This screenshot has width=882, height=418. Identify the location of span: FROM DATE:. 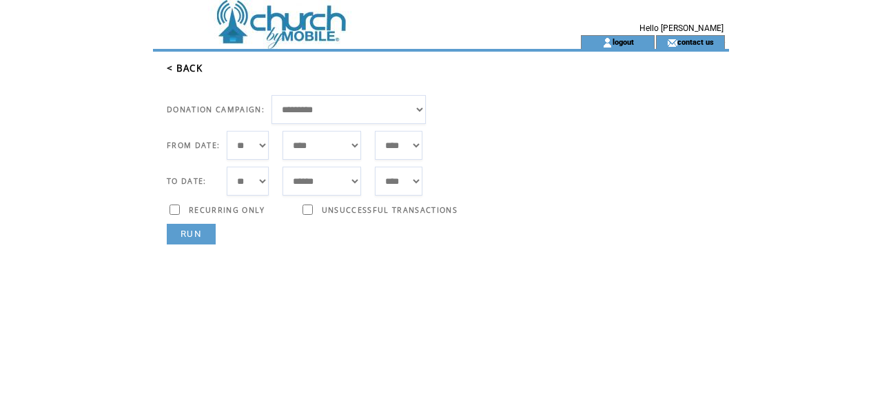
(193, 145).